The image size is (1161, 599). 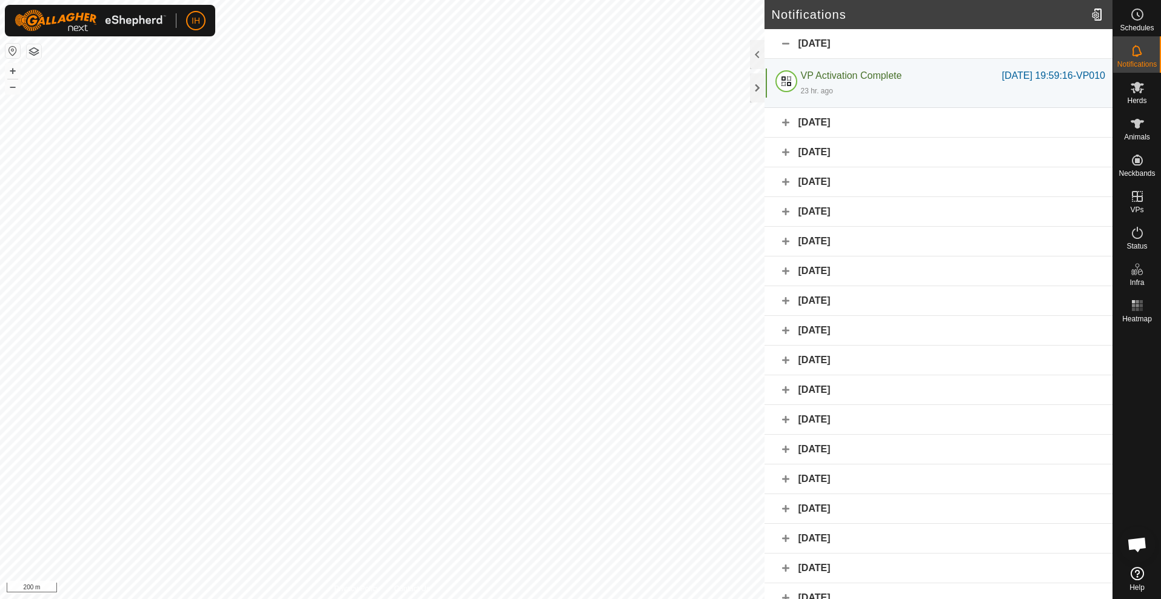 What do you see at coordinates (1137, 246) in the screenshot?
I see `span: Status` at bounding box center [1137, 246].